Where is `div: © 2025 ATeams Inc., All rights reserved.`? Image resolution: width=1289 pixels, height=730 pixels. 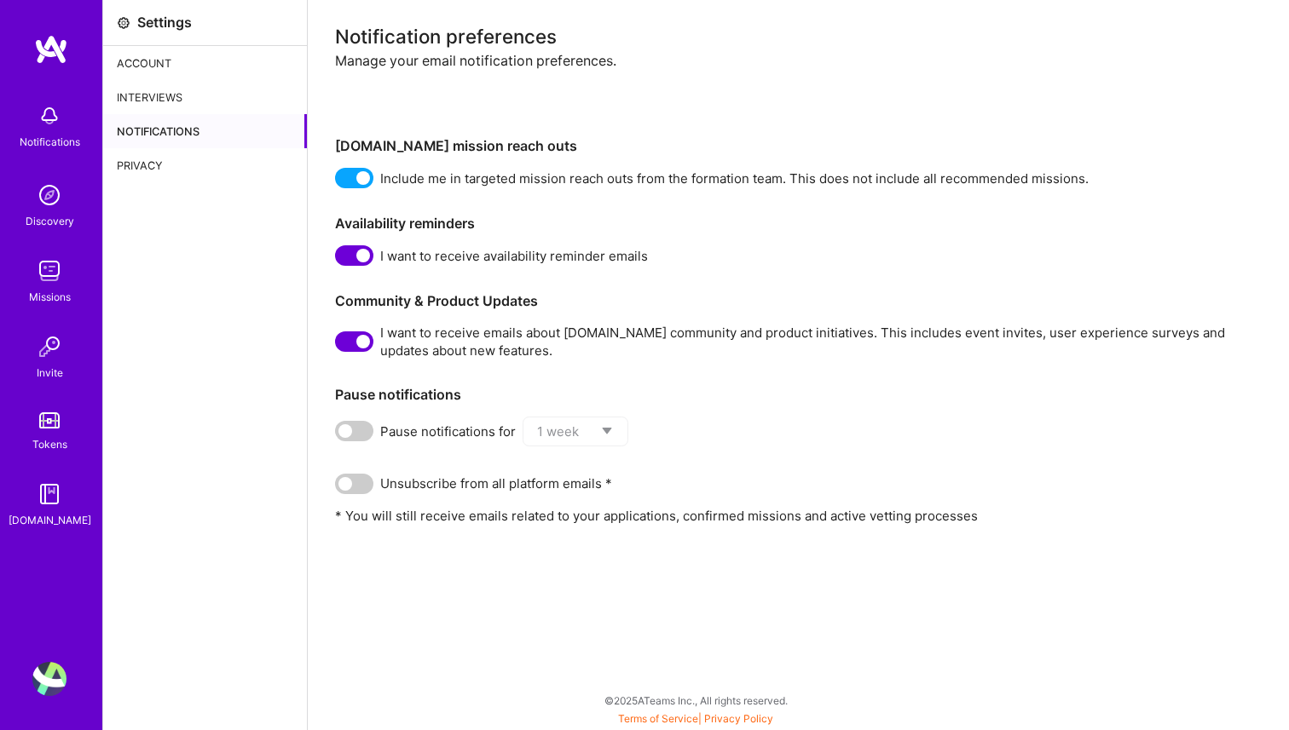 div: © 2025 ATeams Inc., All rights reserved. is located at coordinates (695, 701).